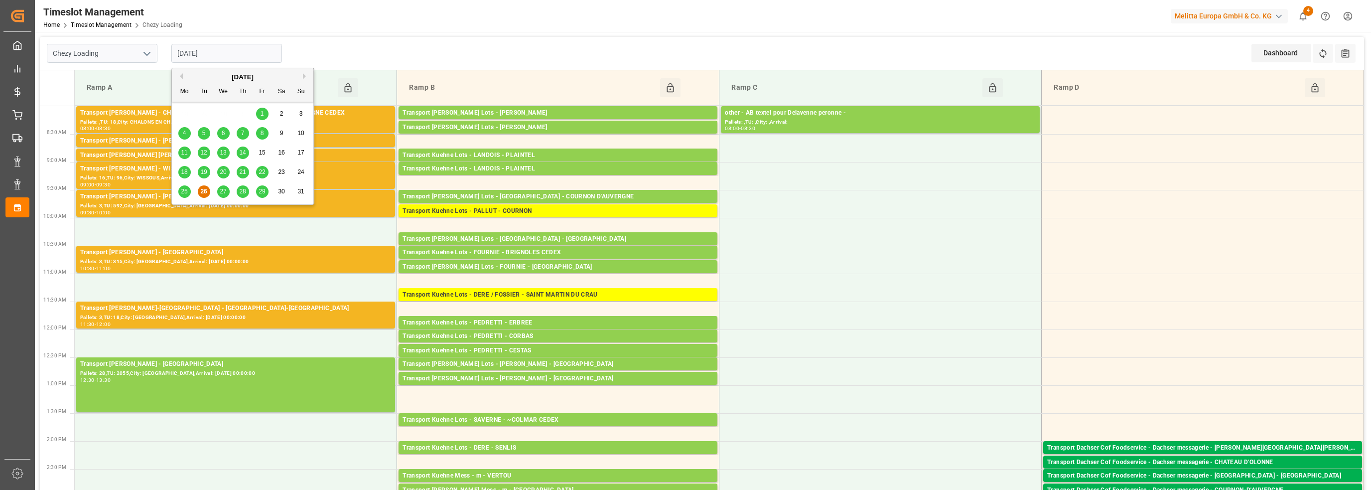 The width and height of the screenshot is (1371, 490). Describe the element at coordinates (56, 188) in the screenshot. I see `span: 9:30 AM` at that location.